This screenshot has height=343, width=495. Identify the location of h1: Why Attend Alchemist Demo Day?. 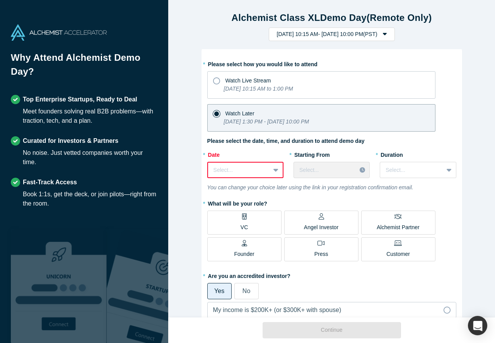
(84, 67).